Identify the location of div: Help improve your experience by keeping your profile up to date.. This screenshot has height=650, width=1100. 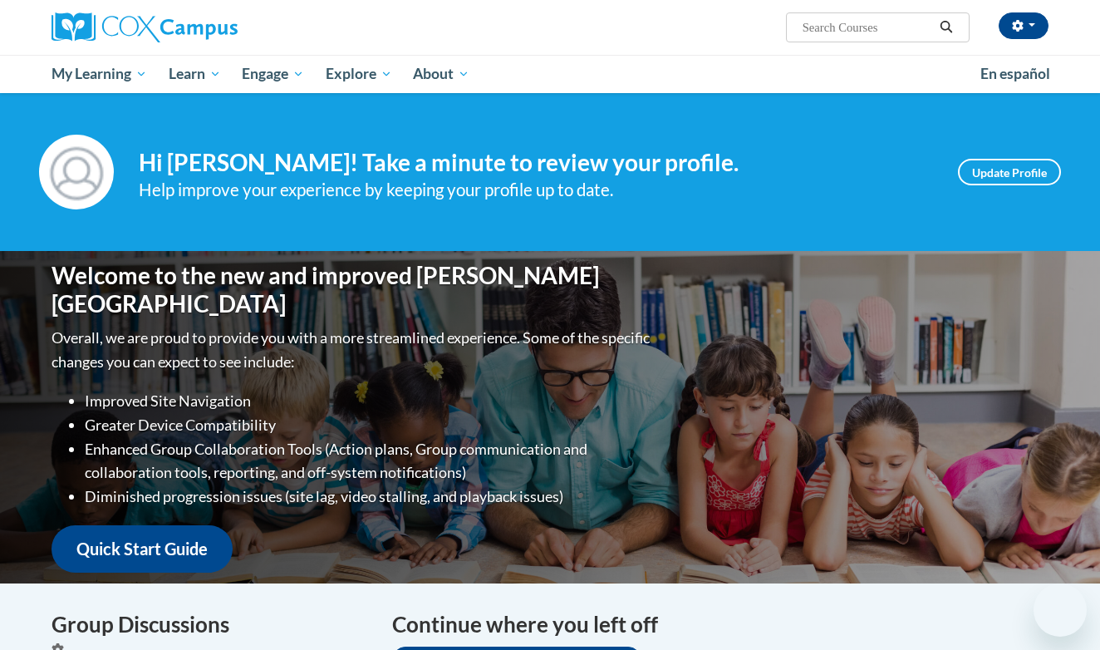
(536, 189).